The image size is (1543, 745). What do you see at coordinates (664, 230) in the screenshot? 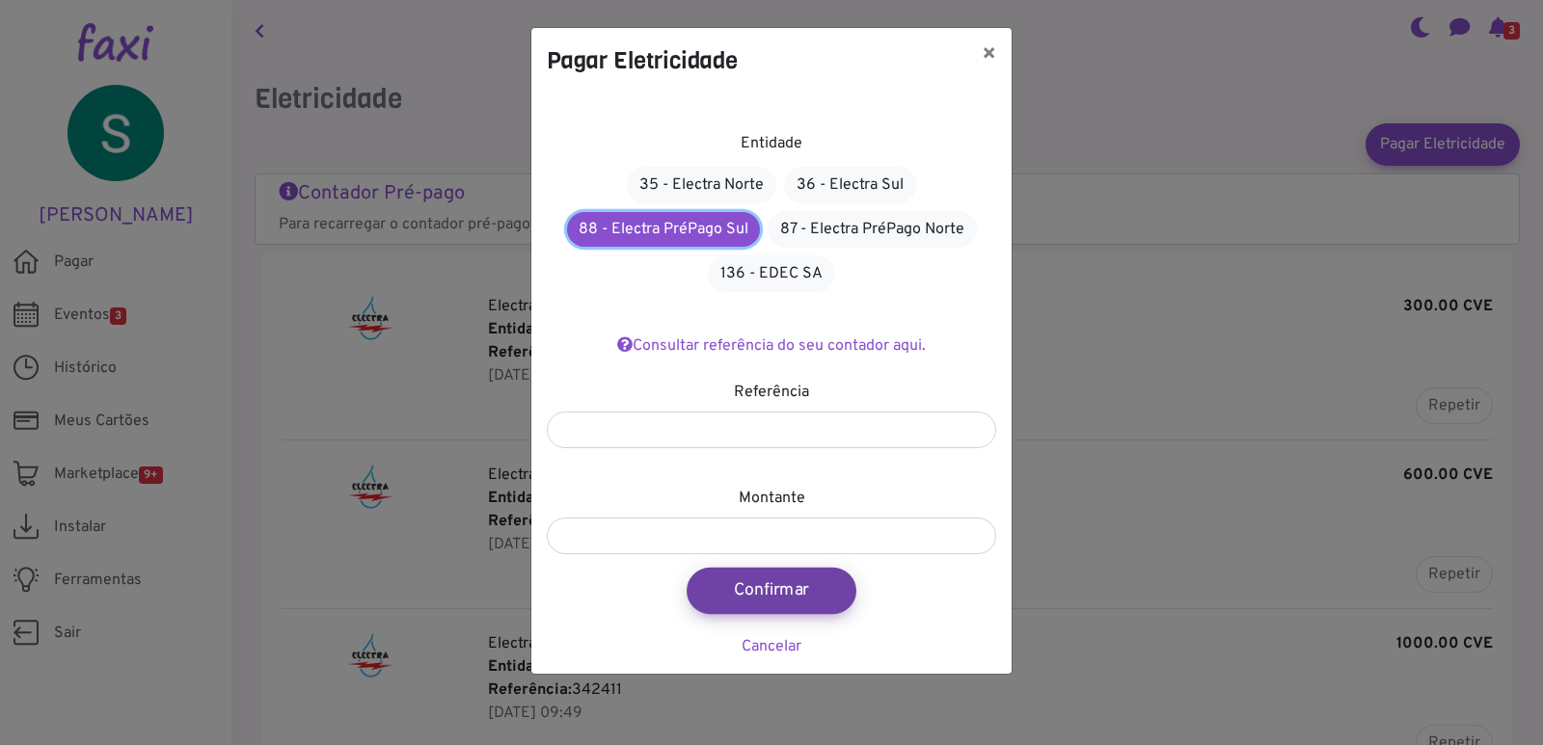
I see `a: 88 - Electra PréPago Sul` at bounding box center [664, 230].